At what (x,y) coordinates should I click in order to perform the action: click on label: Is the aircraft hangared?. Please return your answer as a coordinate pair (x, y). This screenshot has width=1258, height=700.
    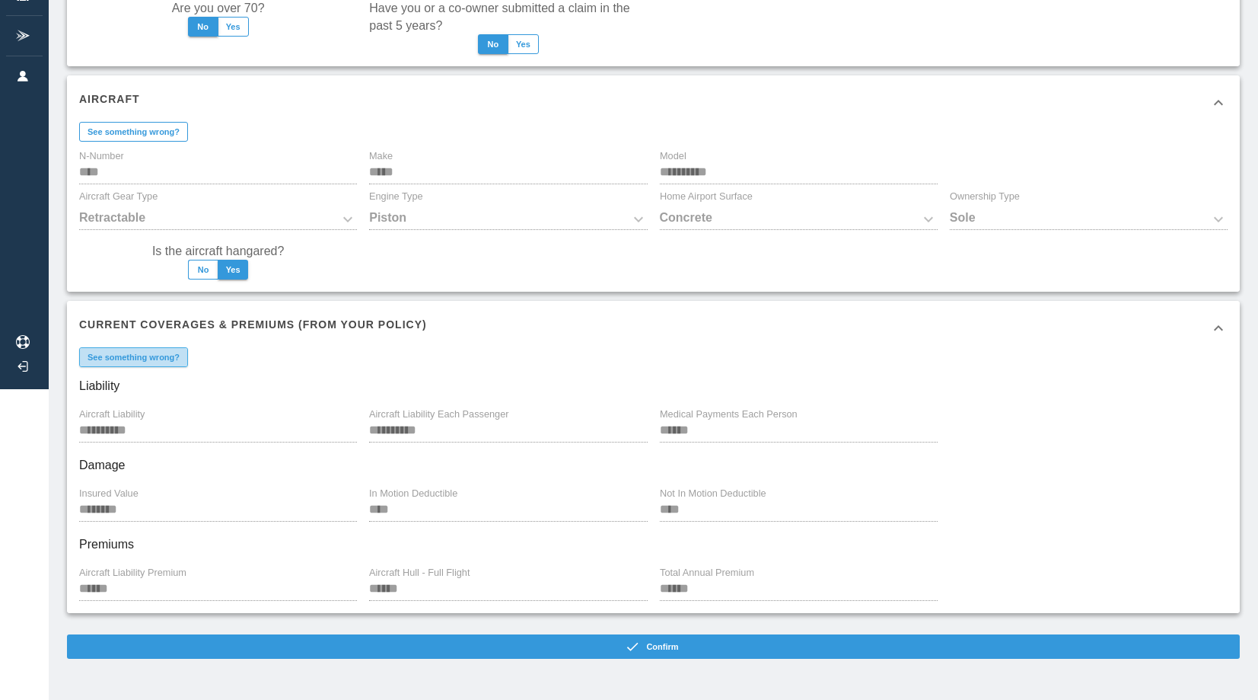
    Looking at the image, I should click on (218, 250).